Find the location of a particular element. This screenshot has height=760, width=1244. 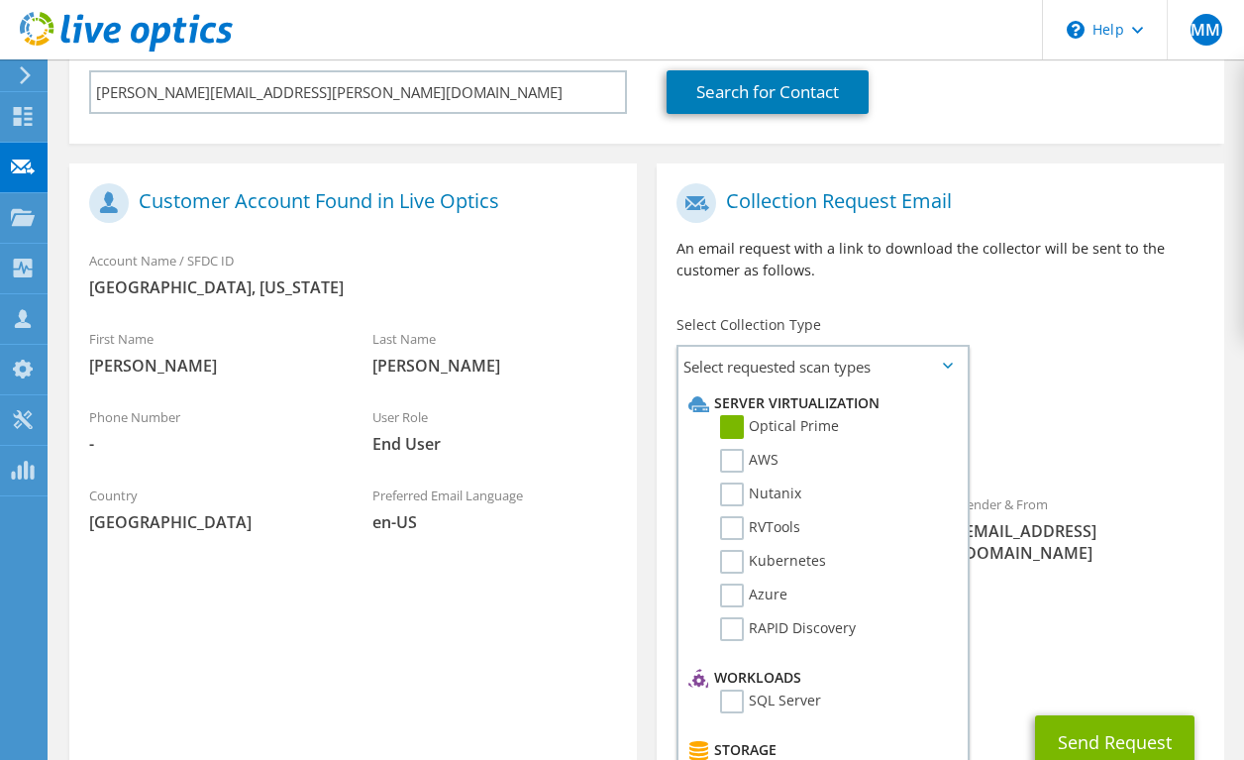

div: Sender & From is located at coordinates (1081, 528).